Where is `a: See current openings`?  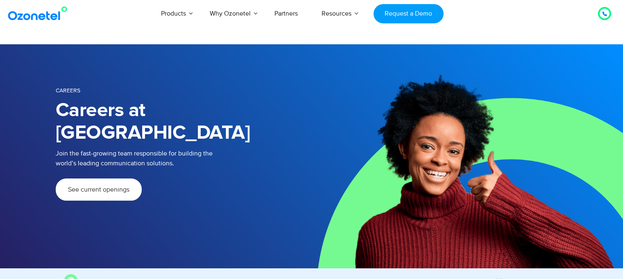
a: See current openings is located at coordinates (99, 189).